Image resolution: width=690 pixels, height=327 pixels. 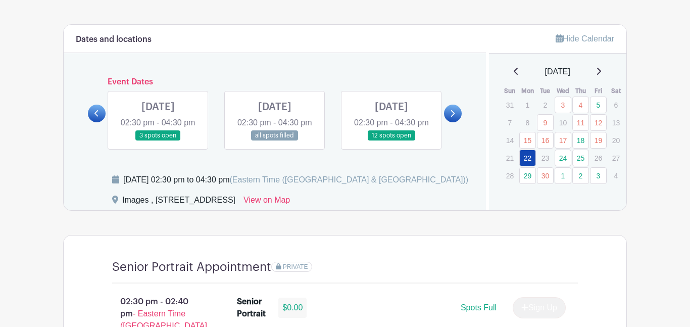 What do you see at coordinates (275, 82) in the screenshot?
I see `h6: Event Dates` at bounding box center [275, 82].